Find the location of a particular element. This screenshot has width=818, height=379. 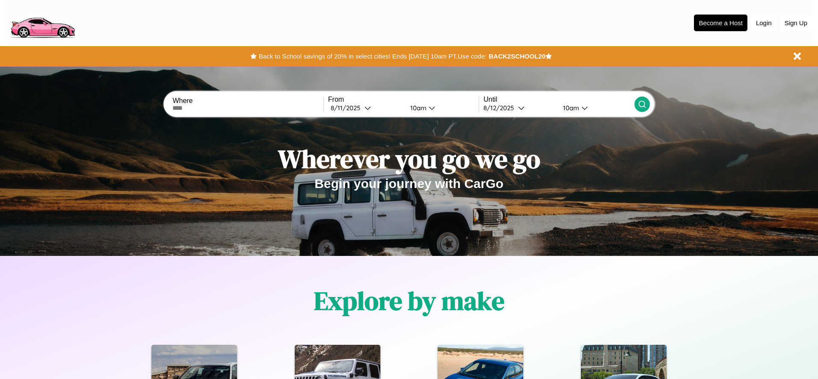

label: Until is located at coordinates (559, 100).